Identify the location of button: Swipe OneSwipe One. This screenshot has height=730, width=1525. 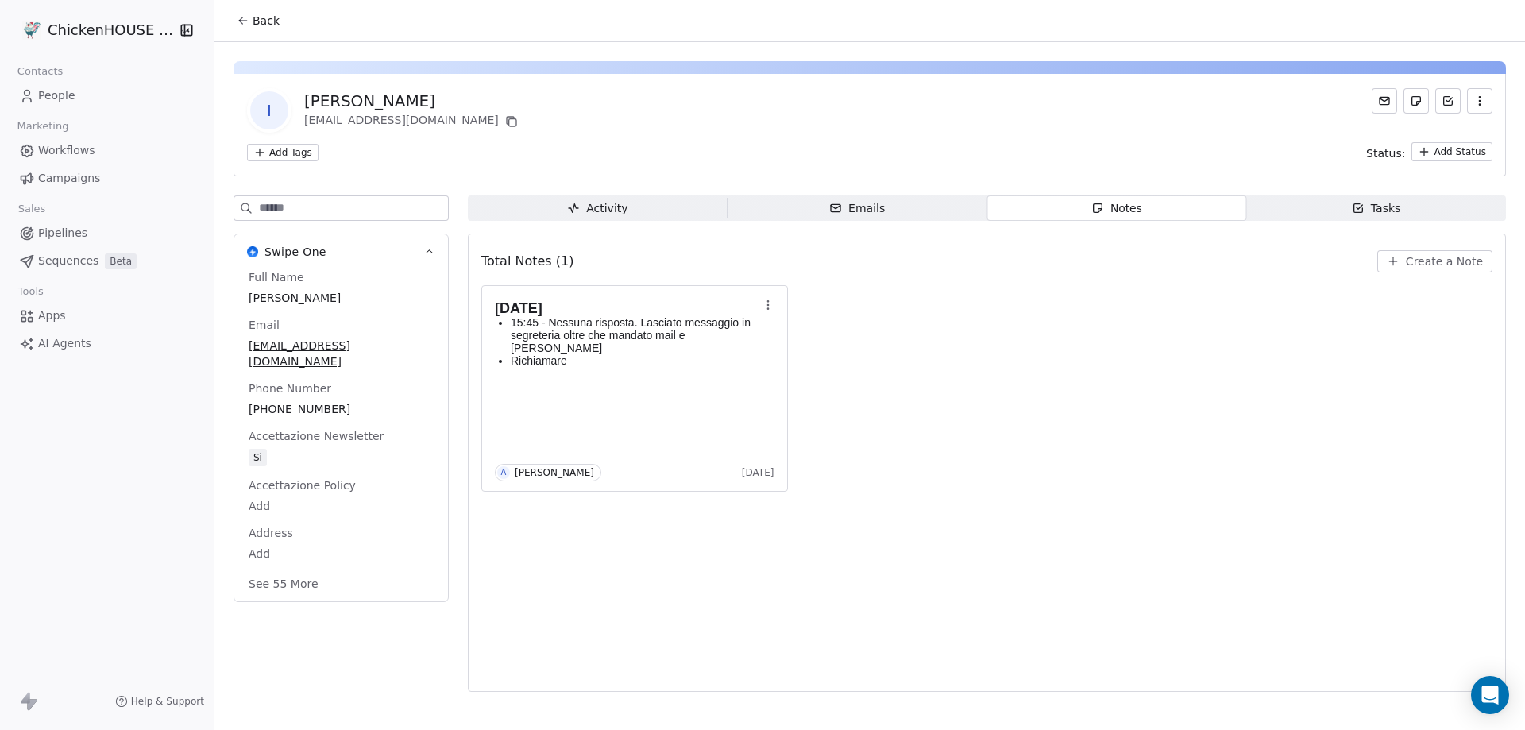
(341, 252).